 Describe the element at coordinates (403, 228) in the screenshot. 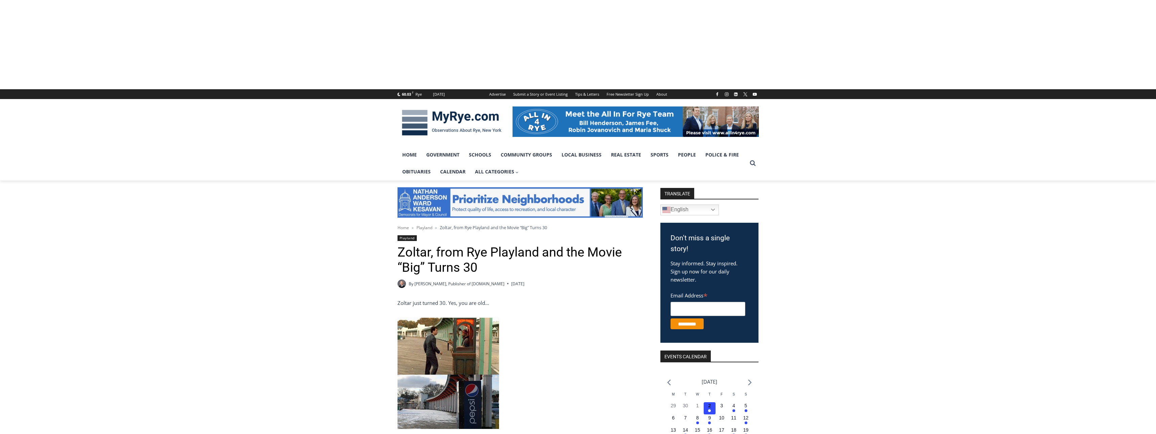

I see `span: Home` at that location.